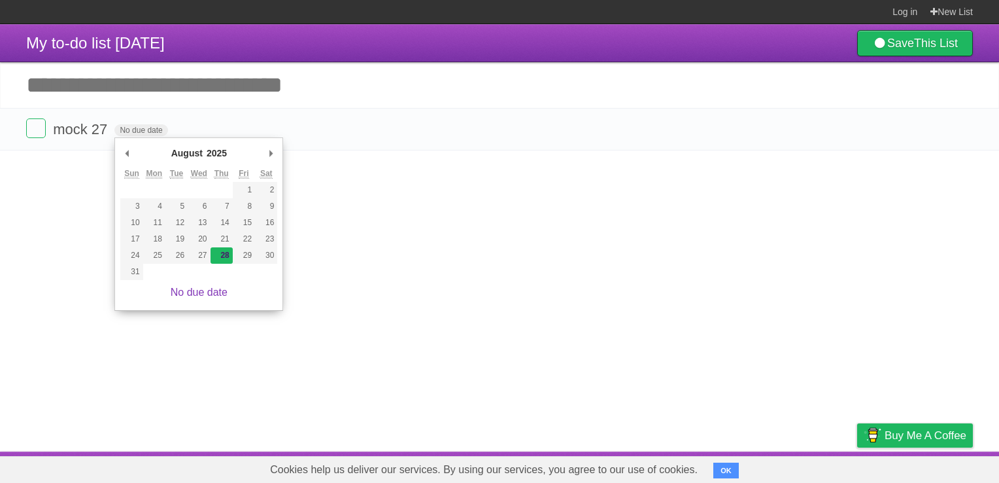 Image resolution: width=999 pixels, height=483 pixels. I want to click on span: mock 27, so click(82, 129).